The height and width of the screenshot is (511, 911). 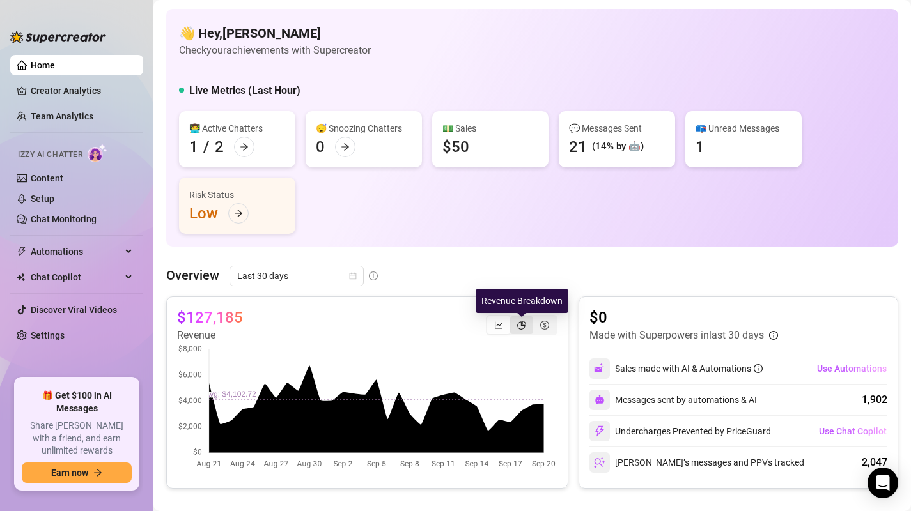 What do you see at coordinates (22, 252) in the screenshot?
I see `span: thunderbolt` at bounding box center [22, 252].